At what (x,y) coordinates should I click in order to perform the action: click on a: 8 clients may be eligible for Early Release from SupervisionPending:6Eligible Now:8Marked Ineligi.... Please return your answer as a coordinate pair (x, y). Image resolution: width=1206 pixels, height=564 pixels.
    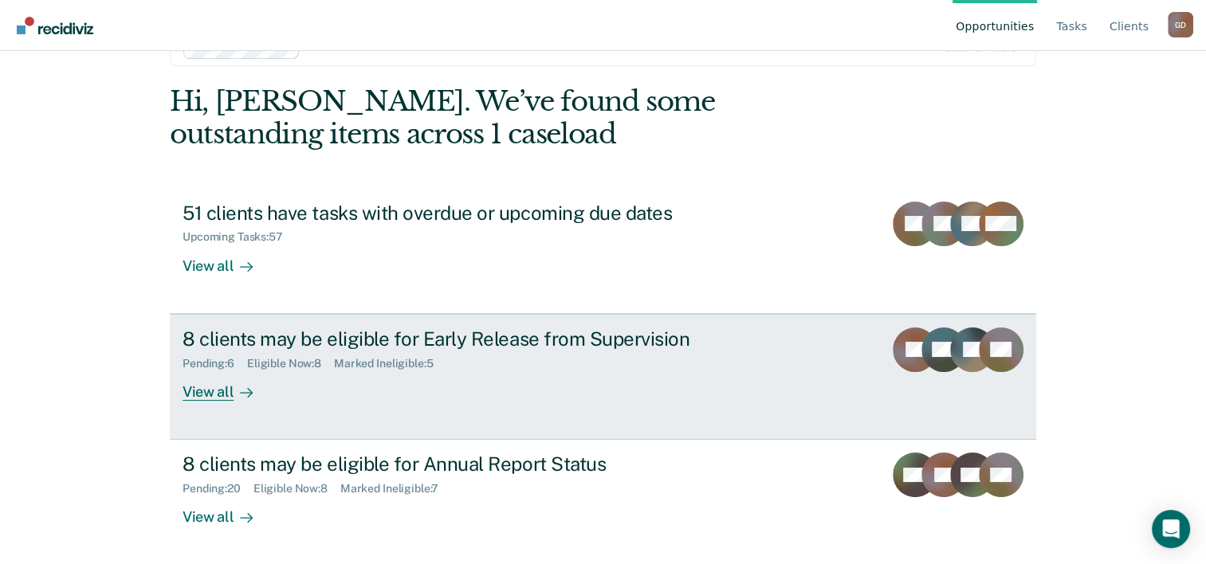
    Looking at the image, I should click on (603, 377).